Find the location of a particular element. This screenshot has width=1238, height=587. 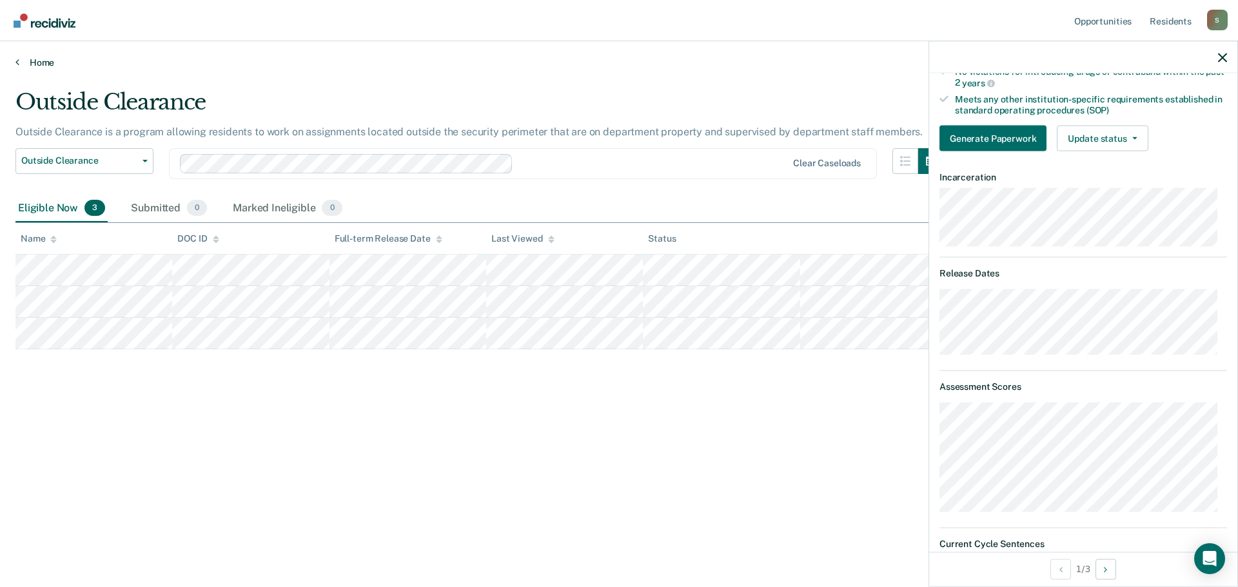

a: Home is located at coordinates (619, 63).